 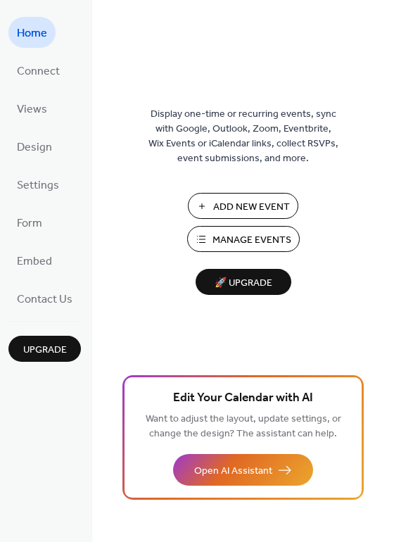 What do you see at coordinates (244, 239) in the screenshot?
I see `button: Manage Events` at bounding box center [244, 239].